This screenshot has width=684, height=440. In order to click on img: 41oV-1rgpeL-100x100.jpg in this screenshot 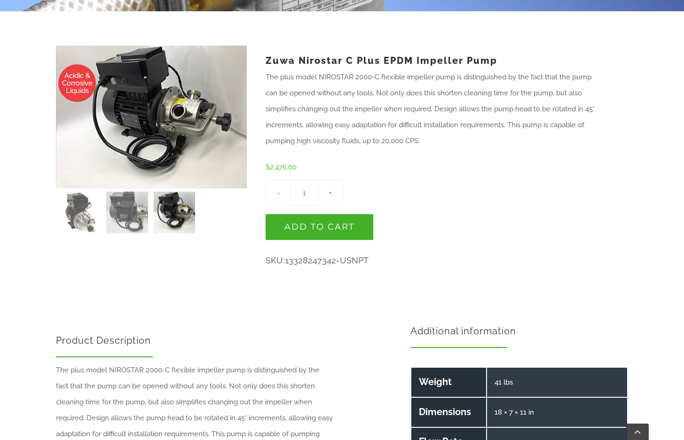, I will do `click(79, 212)`.